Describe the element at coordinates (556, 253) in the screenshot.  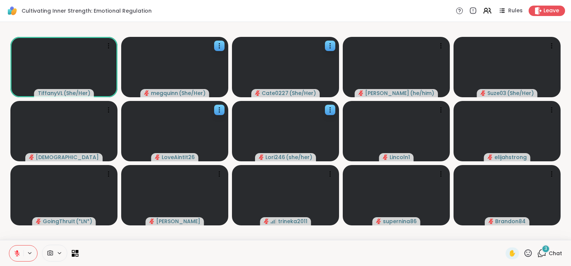
I see `span: Chat` at that location.